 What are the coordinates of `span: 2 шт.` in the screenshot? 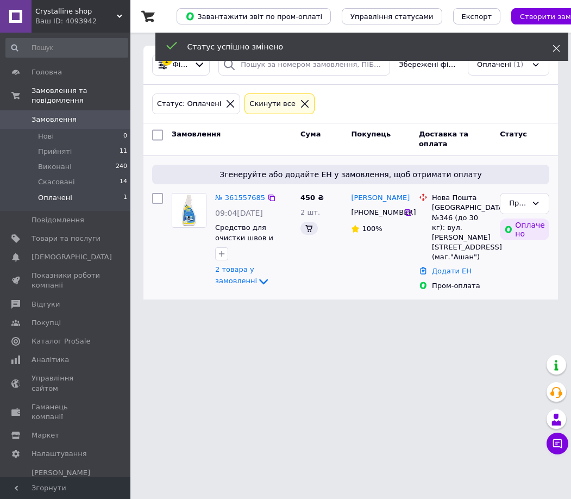 It's located at (310, 212).